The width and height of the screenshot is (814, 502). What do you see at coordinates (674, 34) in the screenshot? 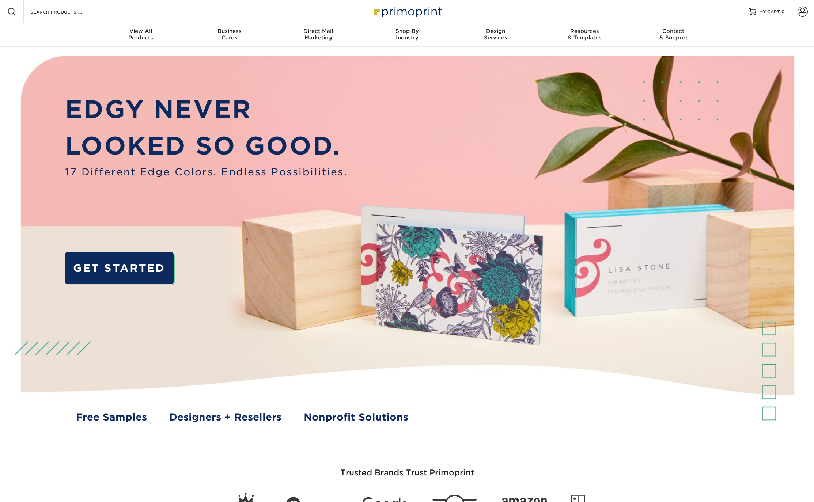
I see `div: & Support` at bounding box center [674, 34].